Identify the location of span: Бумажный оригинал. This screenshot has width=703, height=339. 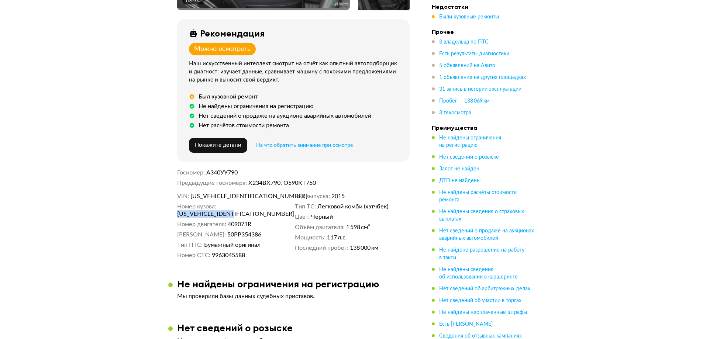
(232, 245).